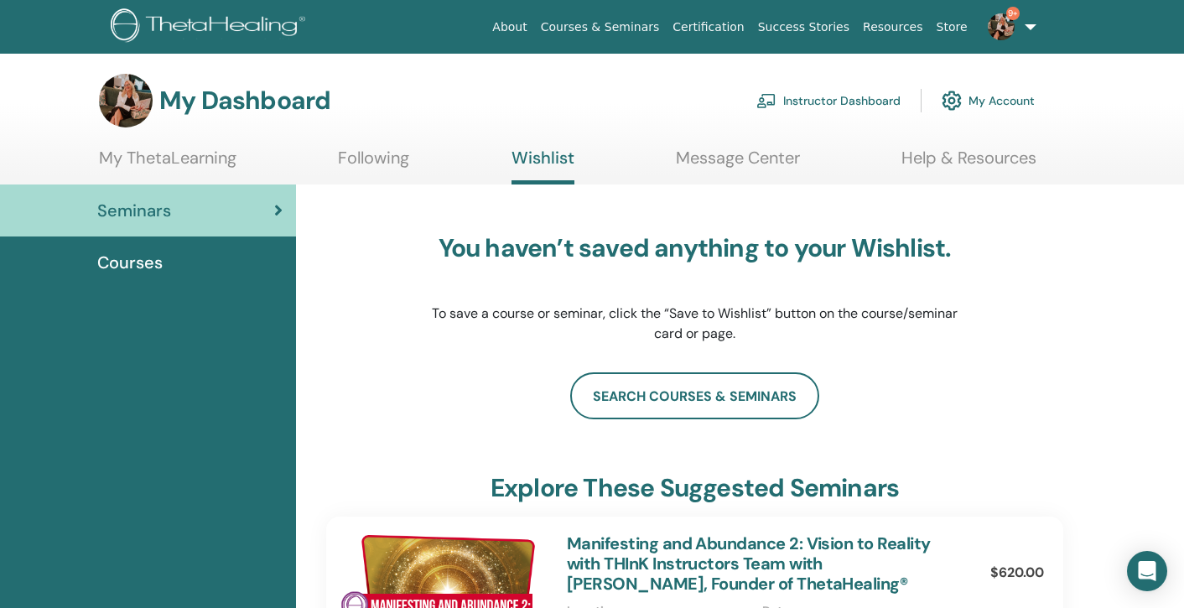  I want to click on a: Instructor Dashboard, so click(828, 101).